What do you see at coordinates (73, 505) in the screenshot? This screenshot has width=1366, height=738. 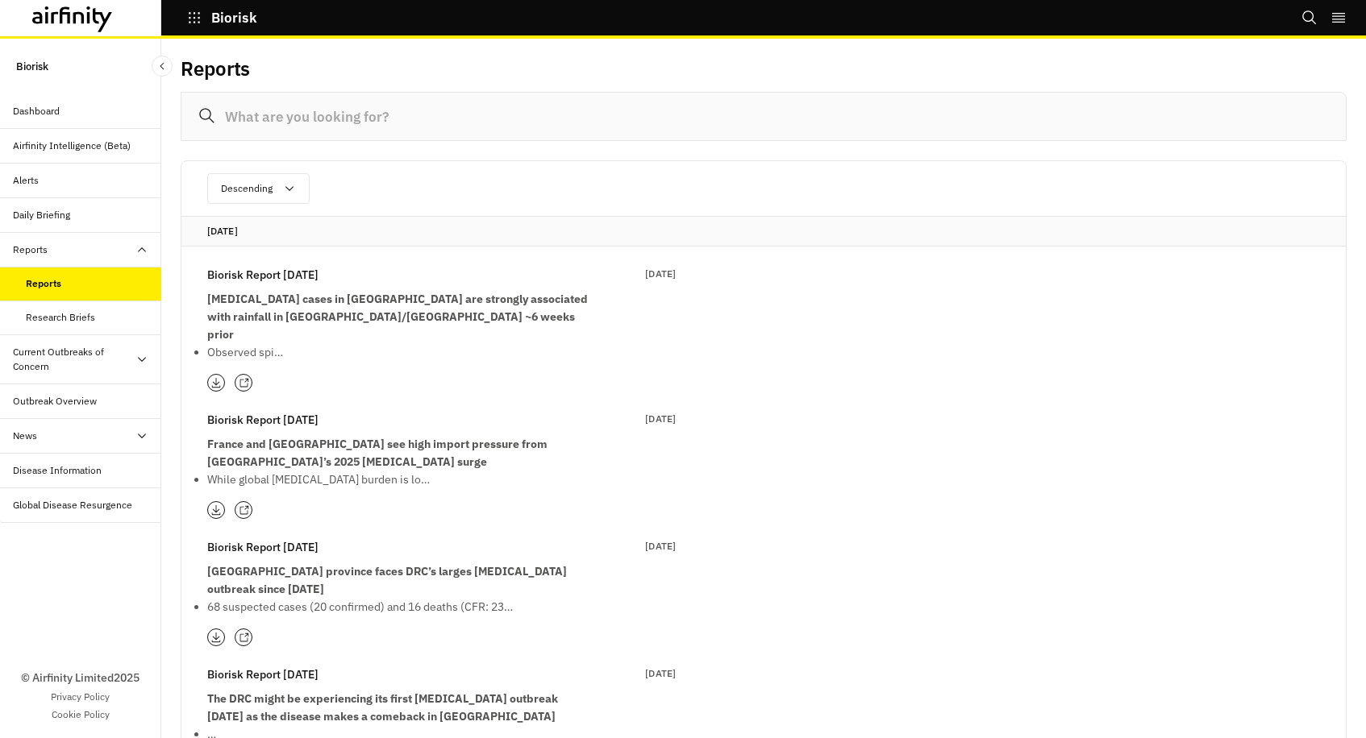 I see `div: Global Disease Resurgence` at bounding box center [73, 505].